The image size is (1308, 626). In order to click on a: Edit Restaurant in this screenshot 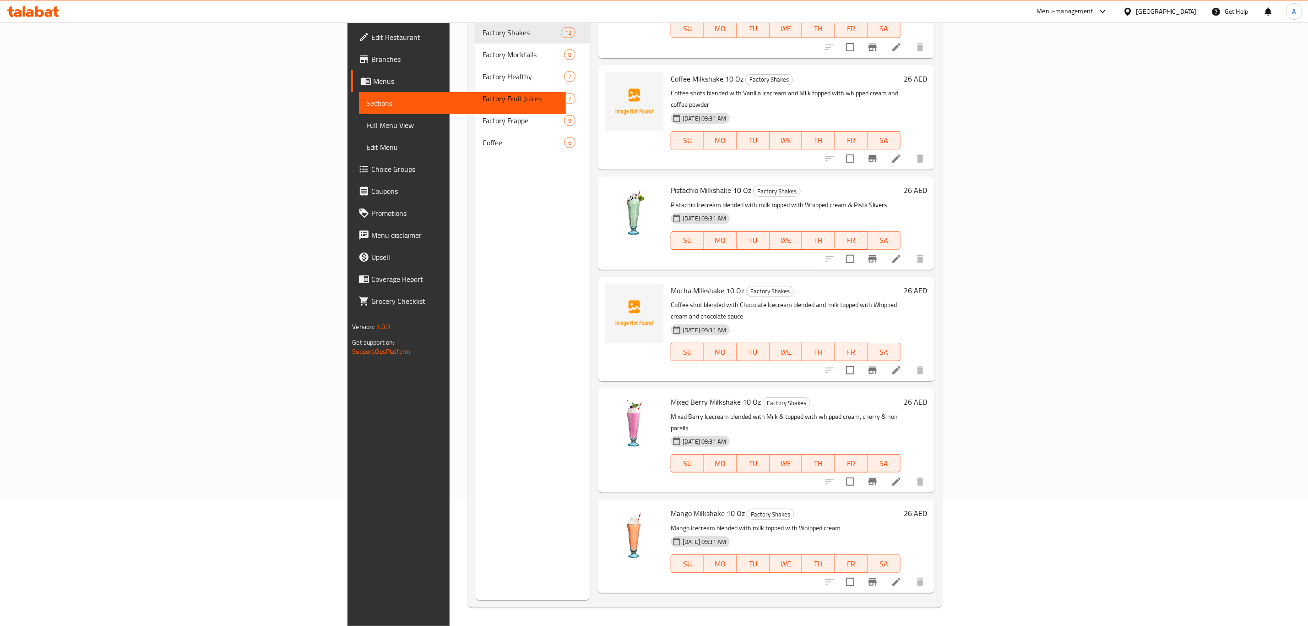, I will do `click(458, 37)`.